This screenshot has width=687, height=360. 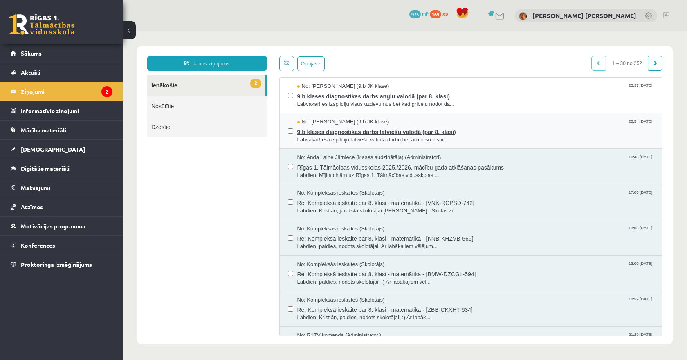 What do you see at coordinates (31, 53) in the screenshot?
I see `span: Sākums` at bounding box center [31, 53].